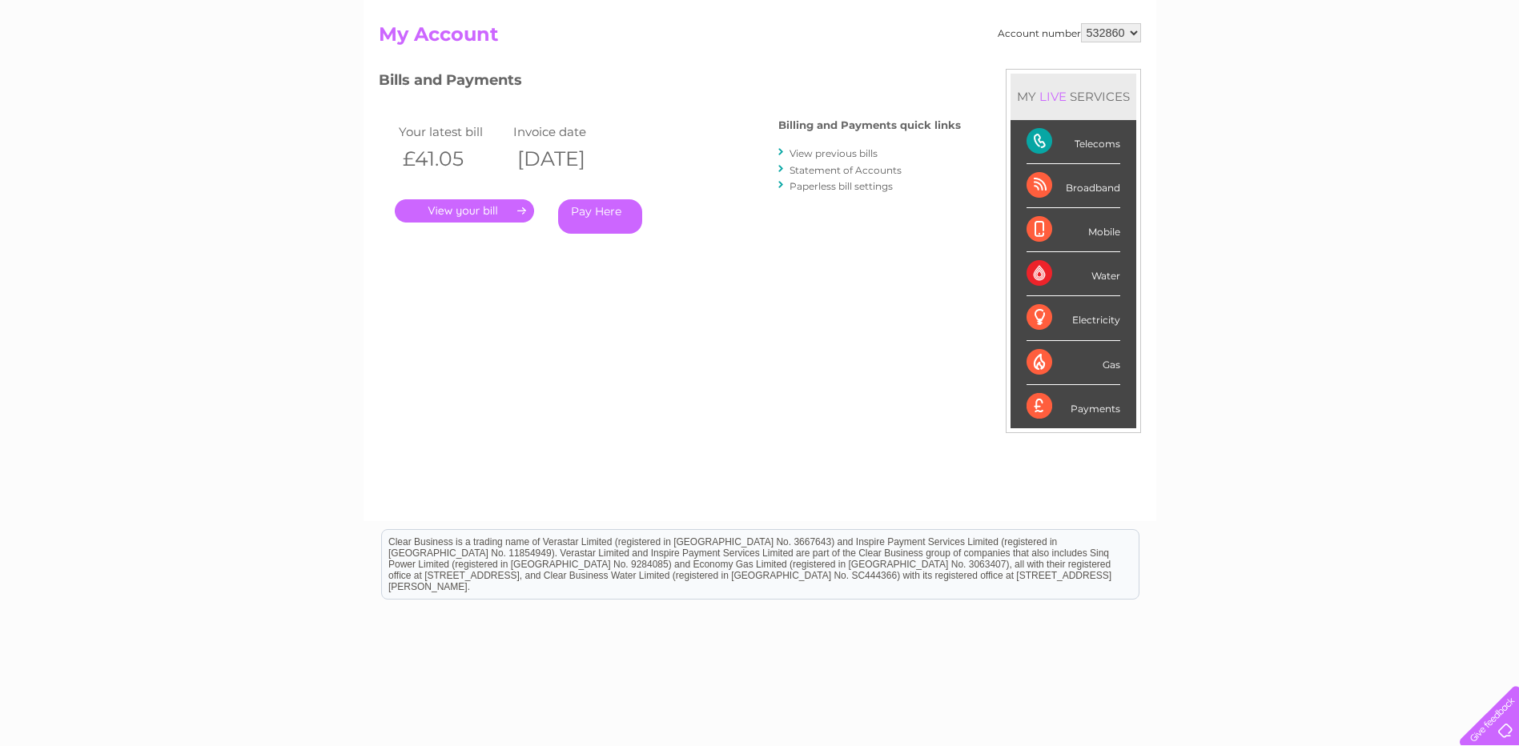 This screenshot has height=746, width=1519. What do you see at coordinates (1346, 74) in the screenshot?
I see `a: Telecoms` at bounding box center [1346, 74].